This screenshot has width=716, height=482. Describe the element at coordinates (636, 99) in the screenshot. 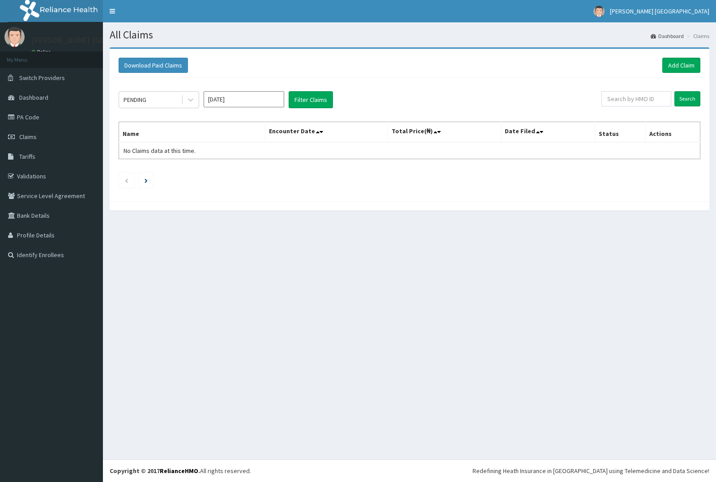

I see `input: Search by HMO ID` at that location.